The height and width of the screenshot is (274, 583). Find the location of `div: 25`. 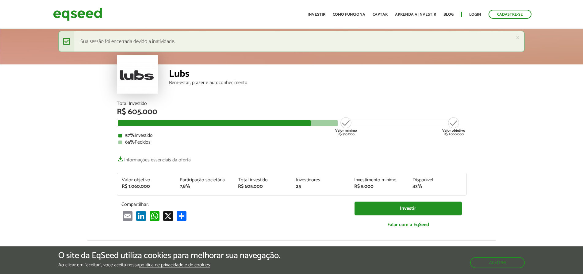

div: 25 is located at coordinates (320, 186).